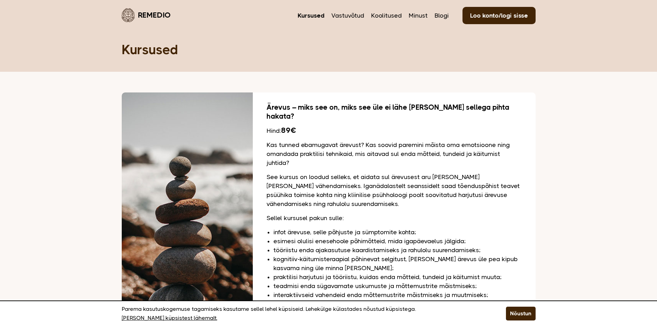 This screenshot has width=657, height=326. Describe the element at coordinates (128, 15) in the screenshot. I see `img: Remedio logo` at that location.